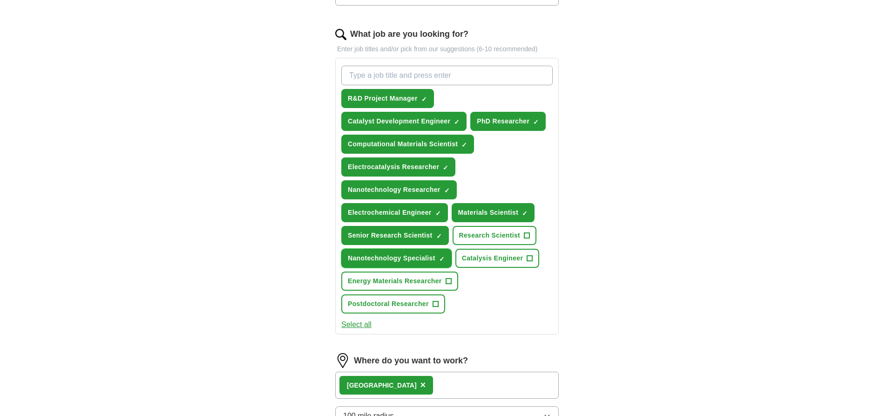 The width and height of the screenshot is (894, 416). I want to click on span: Electrochemical Engineer, so click(390, 212).